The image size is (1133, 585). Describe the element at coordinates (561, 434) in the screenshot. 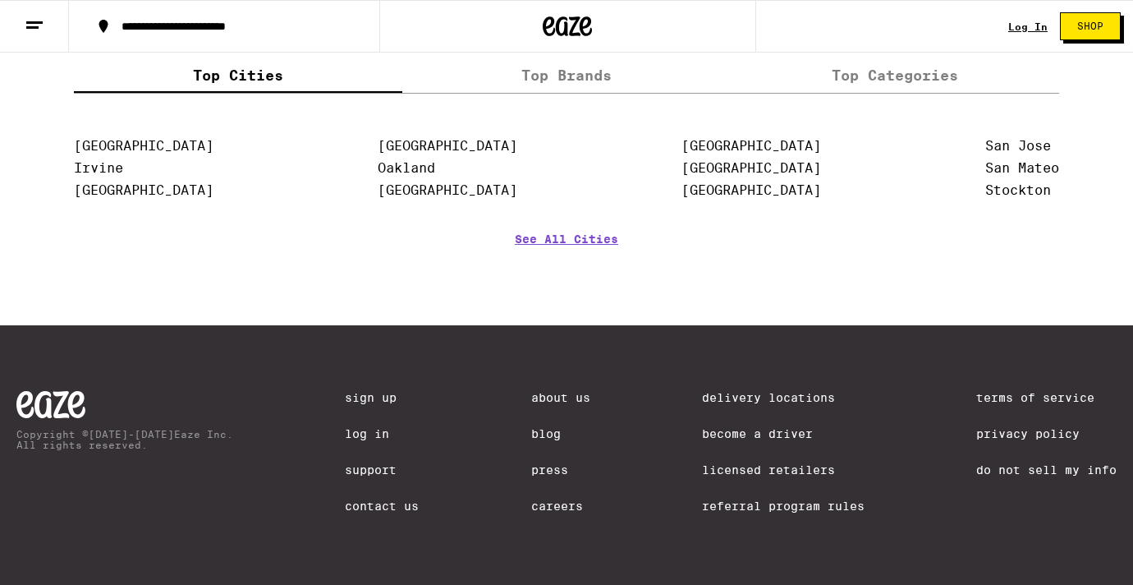

I see `a: Blog` at that location.